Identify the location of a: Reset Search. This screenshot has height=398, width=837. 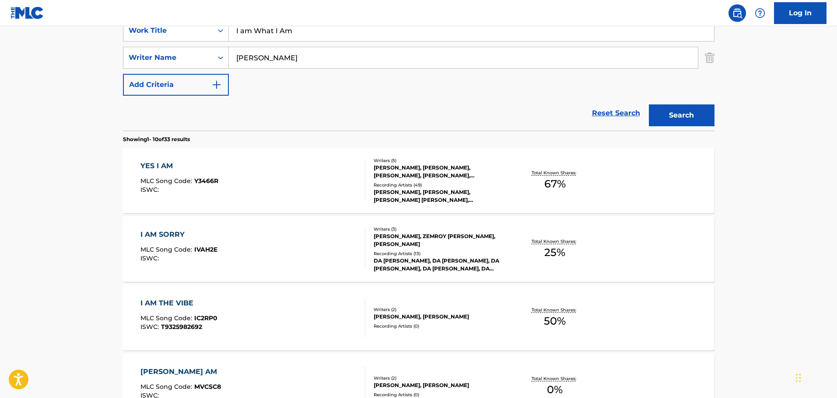
(616, 113).